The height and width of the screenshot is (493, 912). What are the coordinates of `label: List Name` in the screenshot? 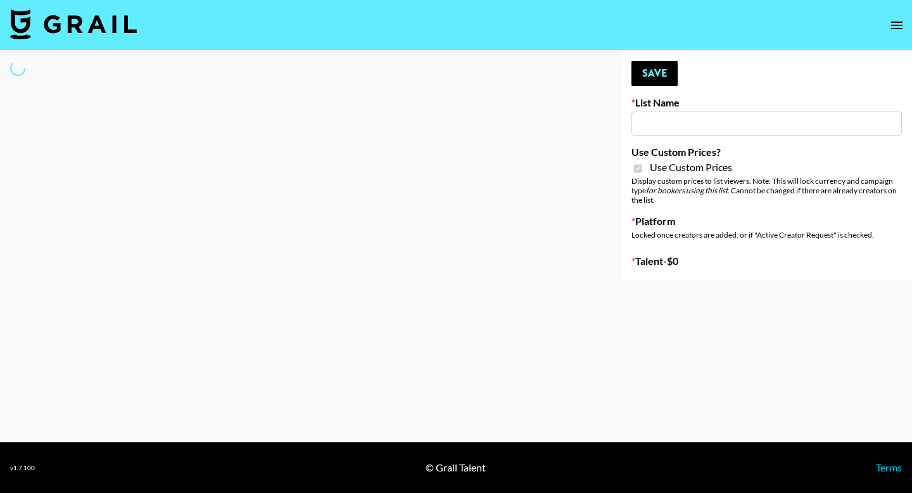 It's located at (767, 103).